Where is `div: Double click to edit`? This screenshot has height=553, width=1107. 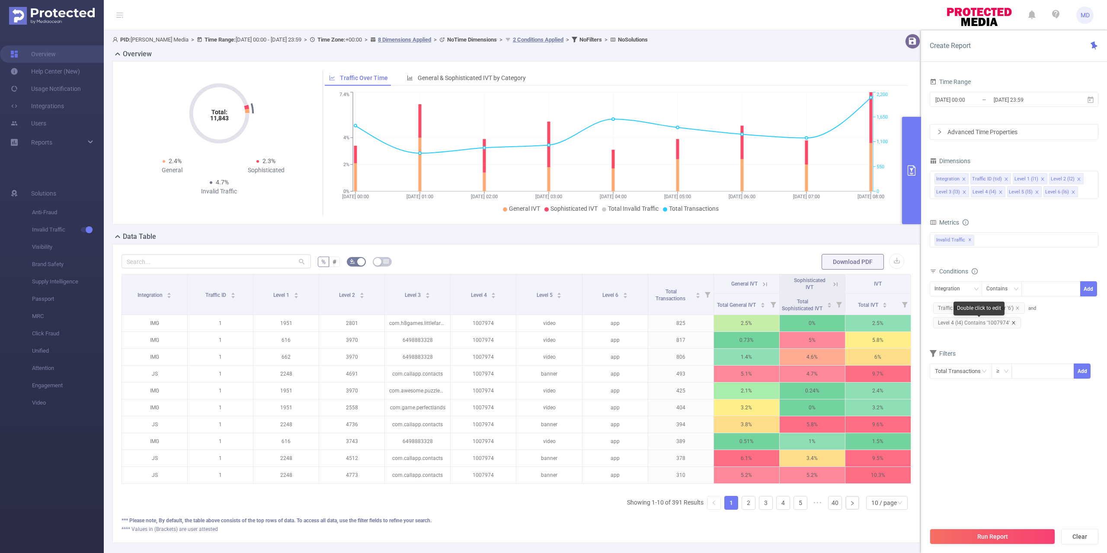 div: Double click to edit is located at coordinates (979, 308).